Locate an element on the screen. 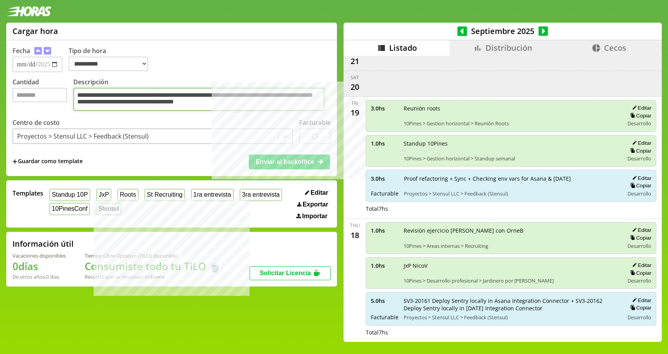 The width and height of the screenshot is (668, 354). select: Tipo de hora is located at coordinates (108, 64).